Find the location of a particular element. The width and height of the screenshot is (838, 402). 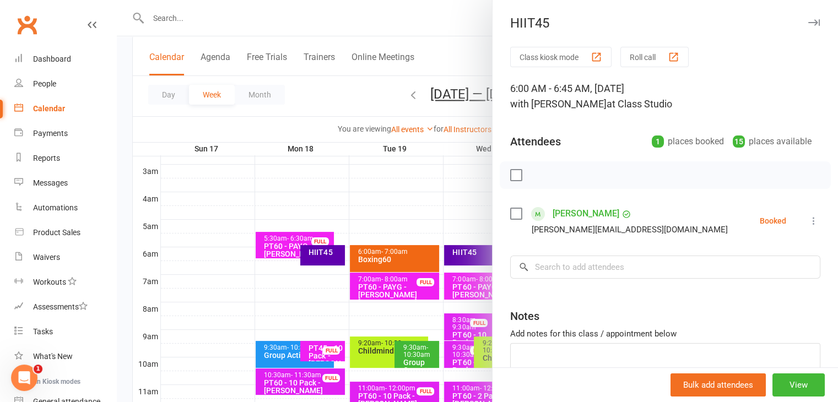

a: People is located at coordinates (65, 84).